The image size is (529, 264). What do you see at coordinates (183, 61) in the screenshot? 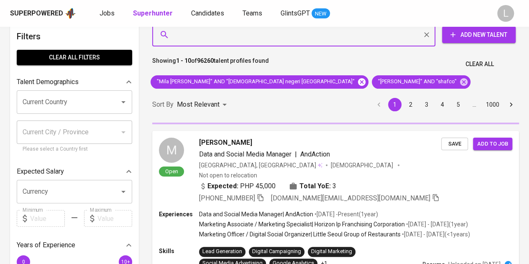
I see `b: 1 - 10` at bounding box center [183, 61].